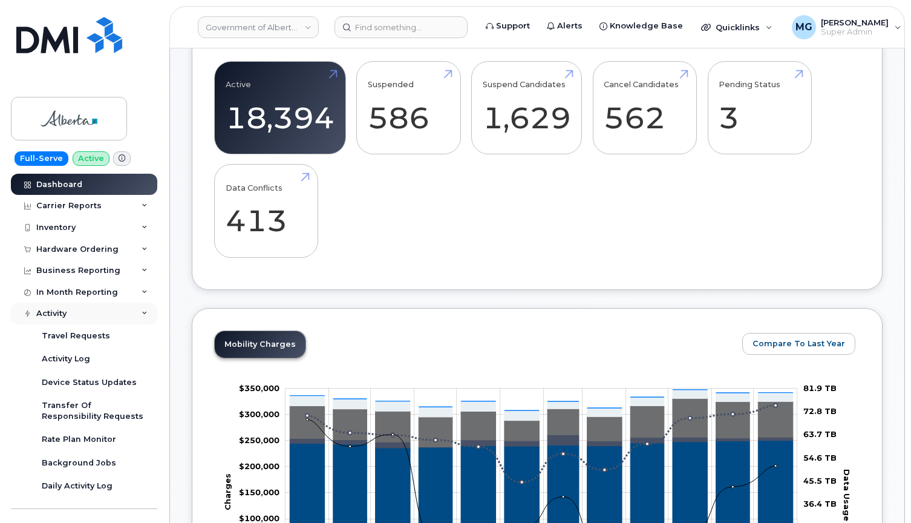  What do you see at coordinates (260, 344) in the screenshot?
I see `a: Mobility Charges` at bounding box center [260, 344].